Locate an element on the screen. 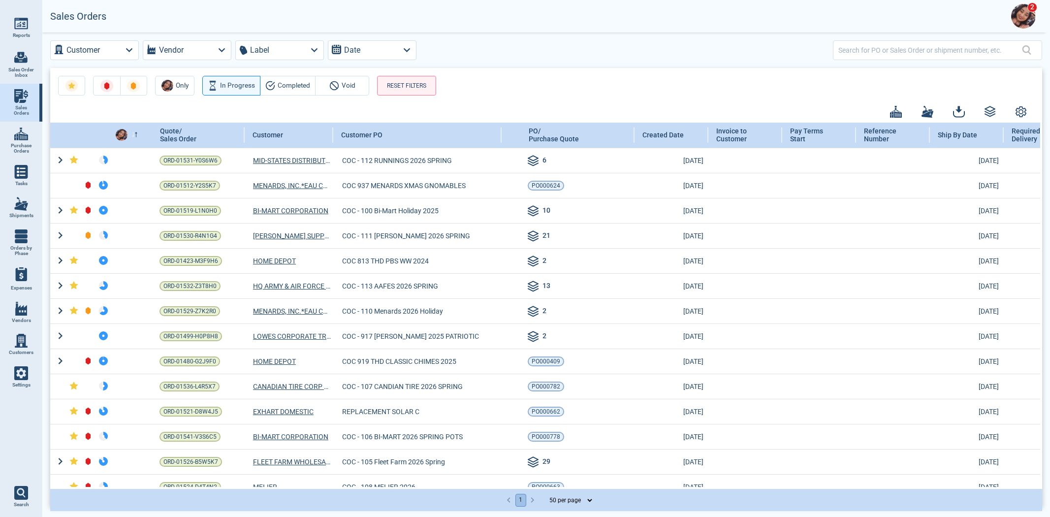 Image resolution: width=1050 pixels, height=517 pixels. button: Completed is located at coordinates (288, 86).